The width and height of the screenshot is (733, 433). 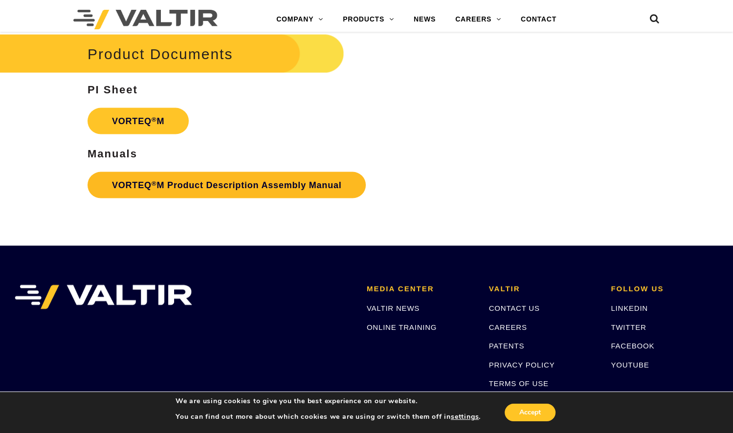 What do you see at coordinates (227, 185) in the screenshot?
I see `a: VORTEQ®M Product Description Assembly Manual` at bounding box center [227, 185].